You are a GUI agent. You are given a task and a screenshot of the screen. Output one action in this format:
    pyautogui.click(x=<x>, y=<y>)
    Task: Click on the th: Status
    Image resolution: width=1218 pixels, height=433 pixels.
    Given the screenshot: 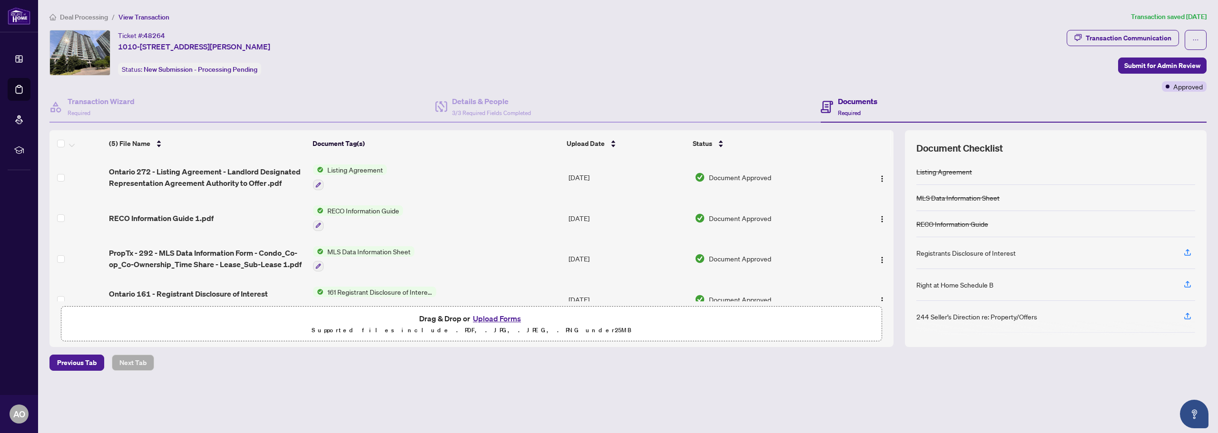 What is the action you would take?
    pyautogui.click(x=767, y=144)
    